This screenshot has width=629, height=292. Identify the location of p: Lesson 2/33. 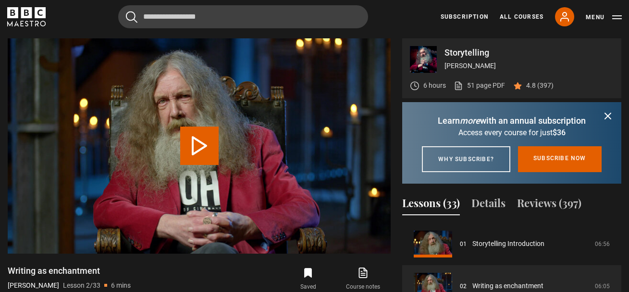
(82, 286).